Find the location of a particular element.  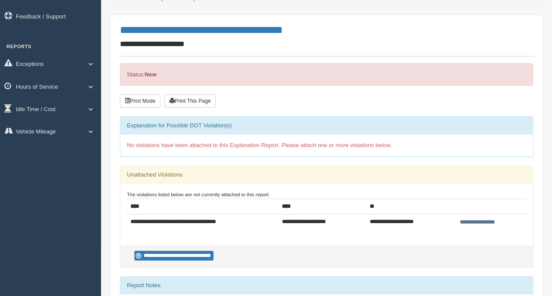

small: The violations listed below are not currently attached to this report: is located at coordinates (198, 194).